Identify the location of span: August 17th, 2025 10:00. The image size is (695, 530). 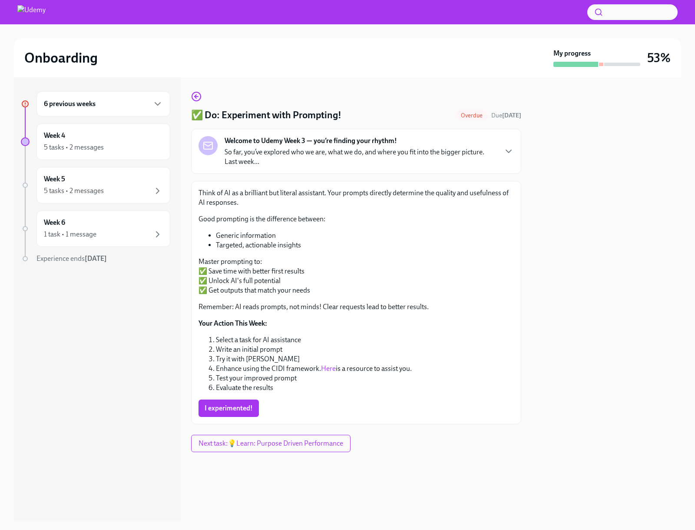
(506, 115).